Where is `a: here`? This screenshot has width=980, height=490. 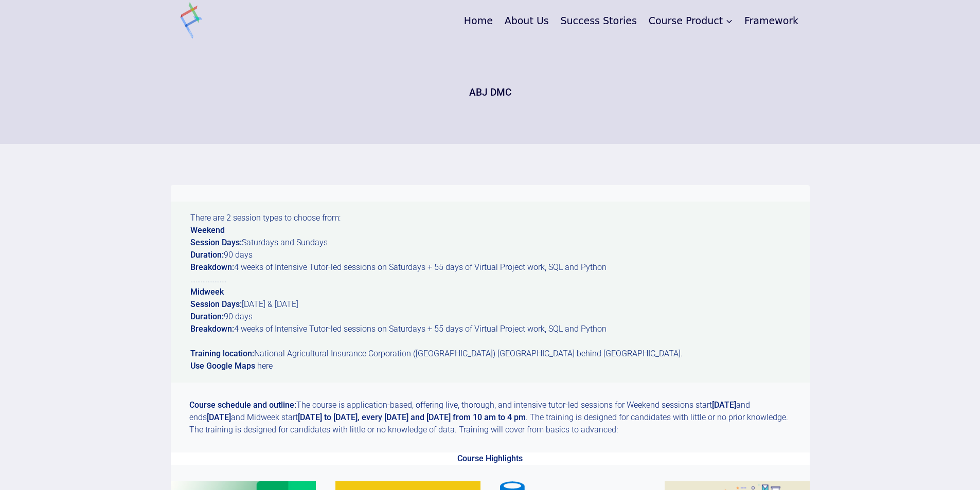 a: here is located at coordinates (265, 366).